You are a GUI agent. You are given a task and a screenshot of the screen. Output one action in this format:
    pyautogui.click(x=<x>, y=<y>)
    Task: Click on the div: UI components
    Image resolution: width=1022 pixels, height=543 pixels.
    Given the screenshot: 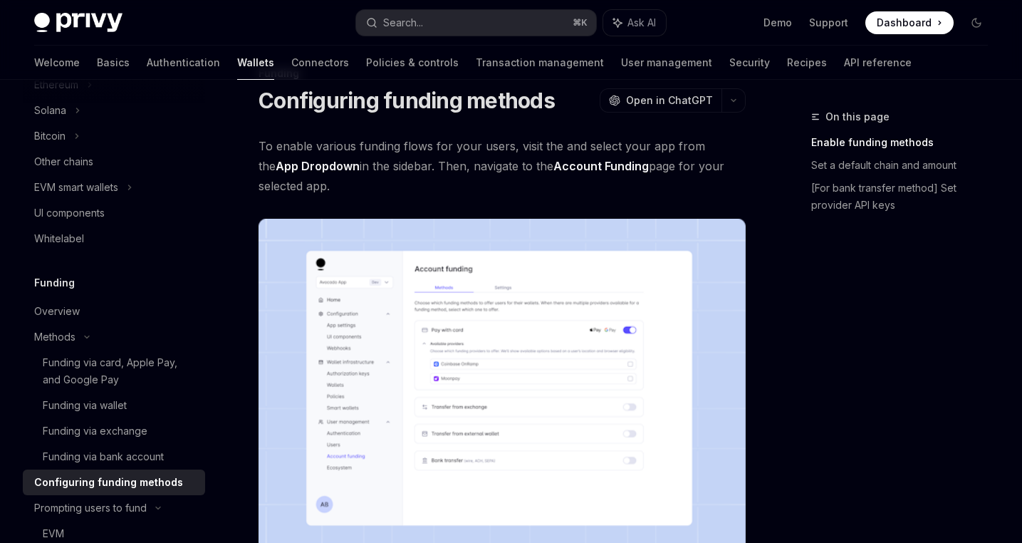 What is the action you would take?
    pyautogui.click(x=69, y=213)
    